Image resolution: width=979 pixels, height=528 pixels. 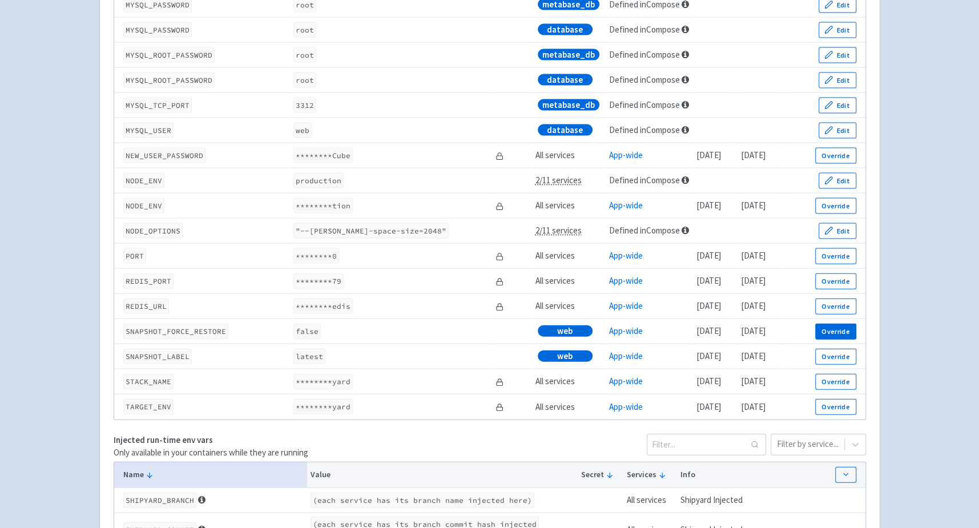 I want to click on code: PORT, so click(x=135, y=256).